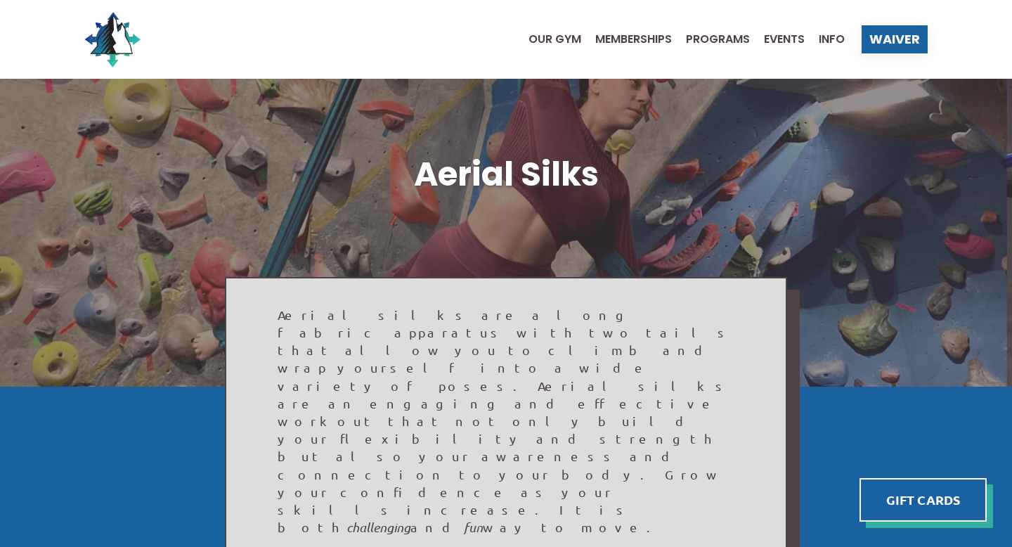  Describe the element at coordinates (112, 39) in the screenshot. I see `img: North Wall Logo` at that location.